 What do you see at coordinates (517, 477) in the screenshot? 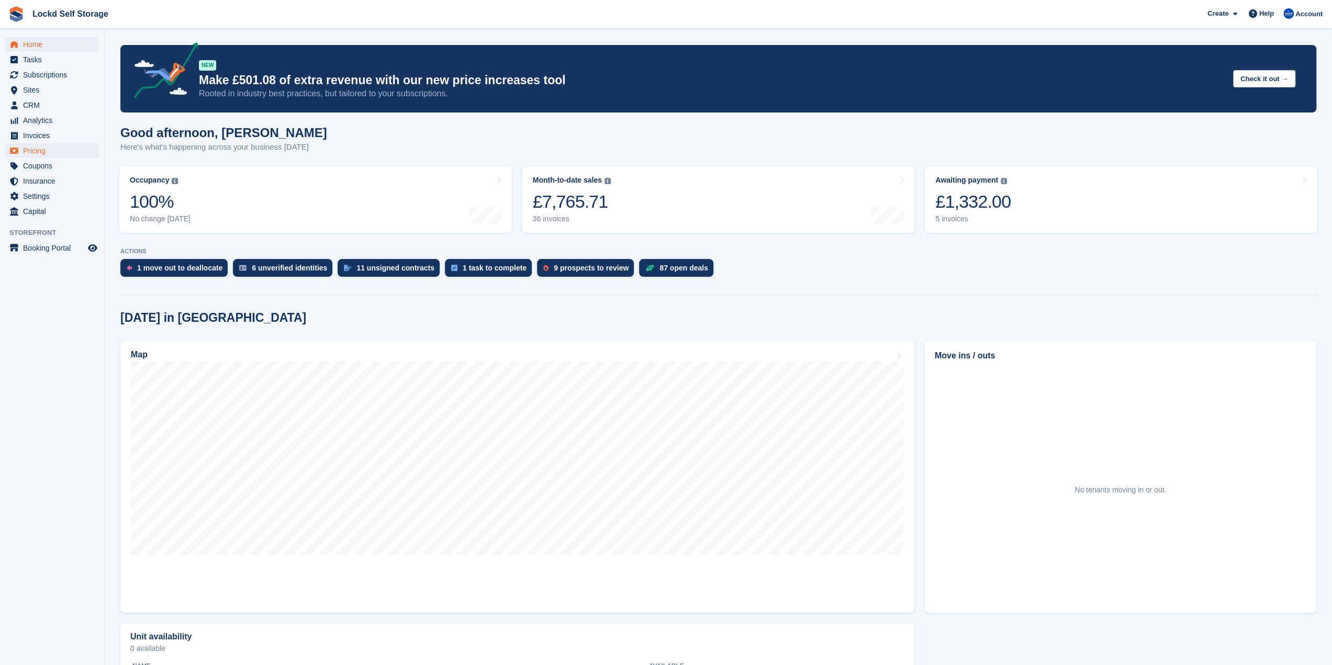
I see `a: Map` at bounding box center [517, 477].